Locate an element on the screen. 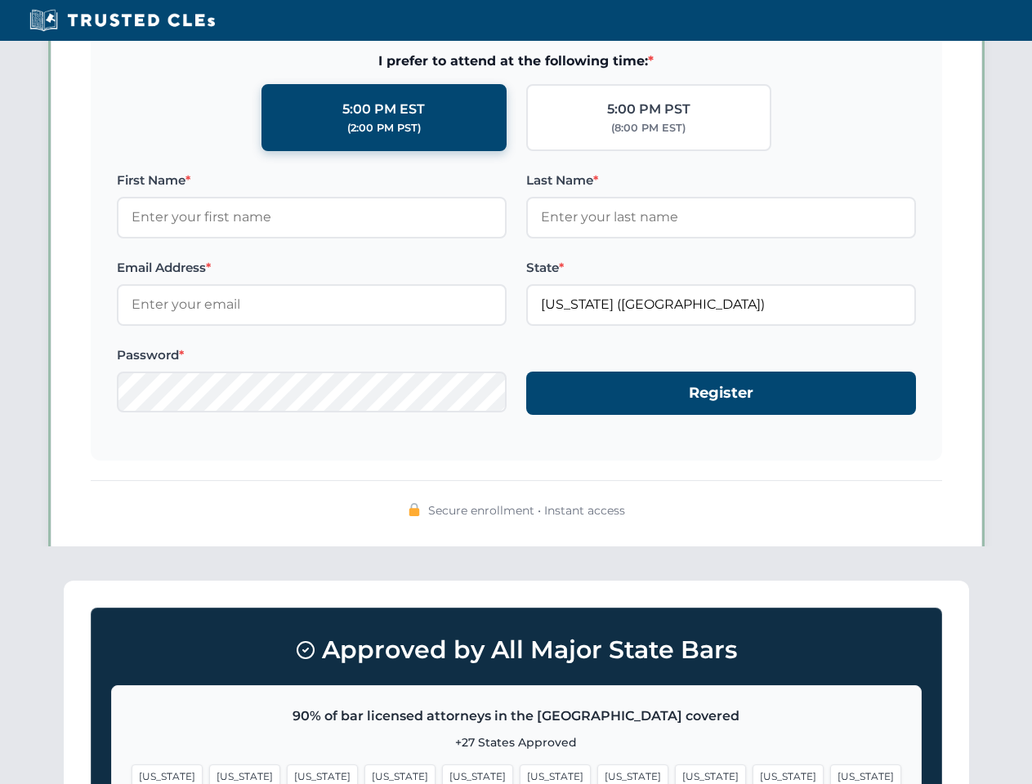 The width and height of the screenshot is (1032, 784). label: Email Address is located at coordinates (311, 268).